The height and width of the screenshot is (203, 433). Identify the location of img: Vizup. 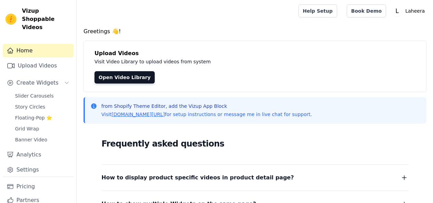
(11, 19).